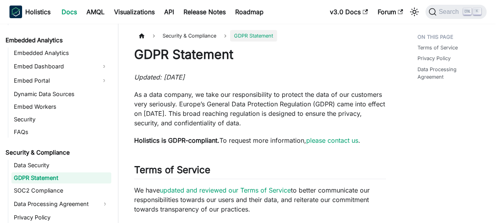  I want to click on h2: Terms of Service, so click(260, 171).